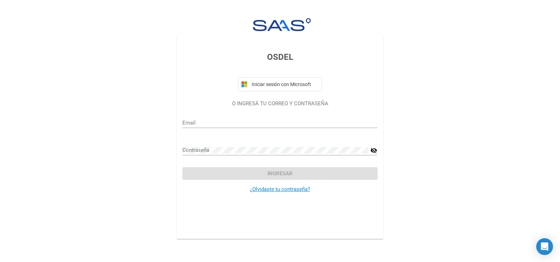 The width and height of the screenshot is (560, 262). What do you see at coordinates (280, 84) in the screenshot?
I see `button: Iniciar sesión con Microsoft` at bounding box center [280, 84].